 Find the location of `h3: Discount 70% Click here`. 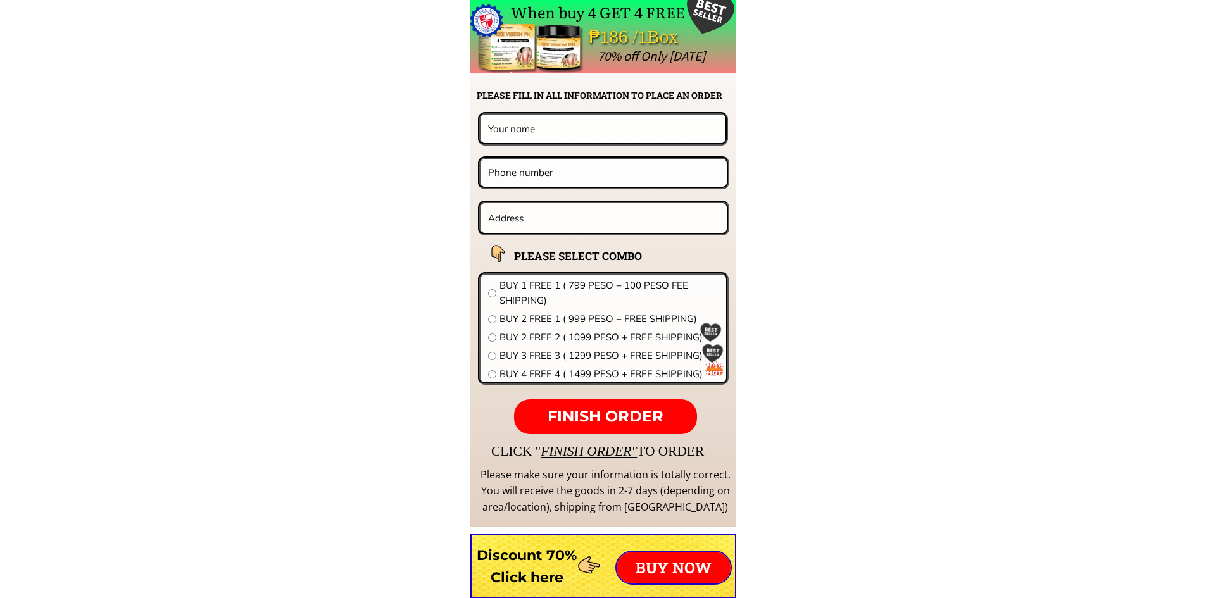

h3: Discount 70% Click here is located at coordinates (527, 566).